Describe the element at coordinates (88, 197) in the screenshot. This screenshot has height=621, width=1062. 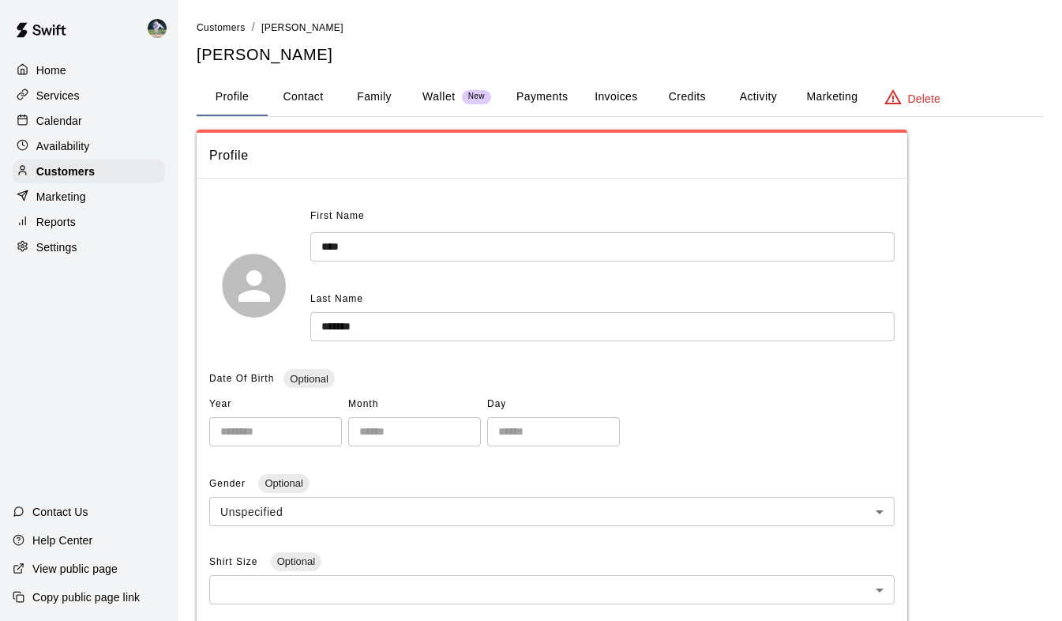
I see `a: Marketing` at that location.